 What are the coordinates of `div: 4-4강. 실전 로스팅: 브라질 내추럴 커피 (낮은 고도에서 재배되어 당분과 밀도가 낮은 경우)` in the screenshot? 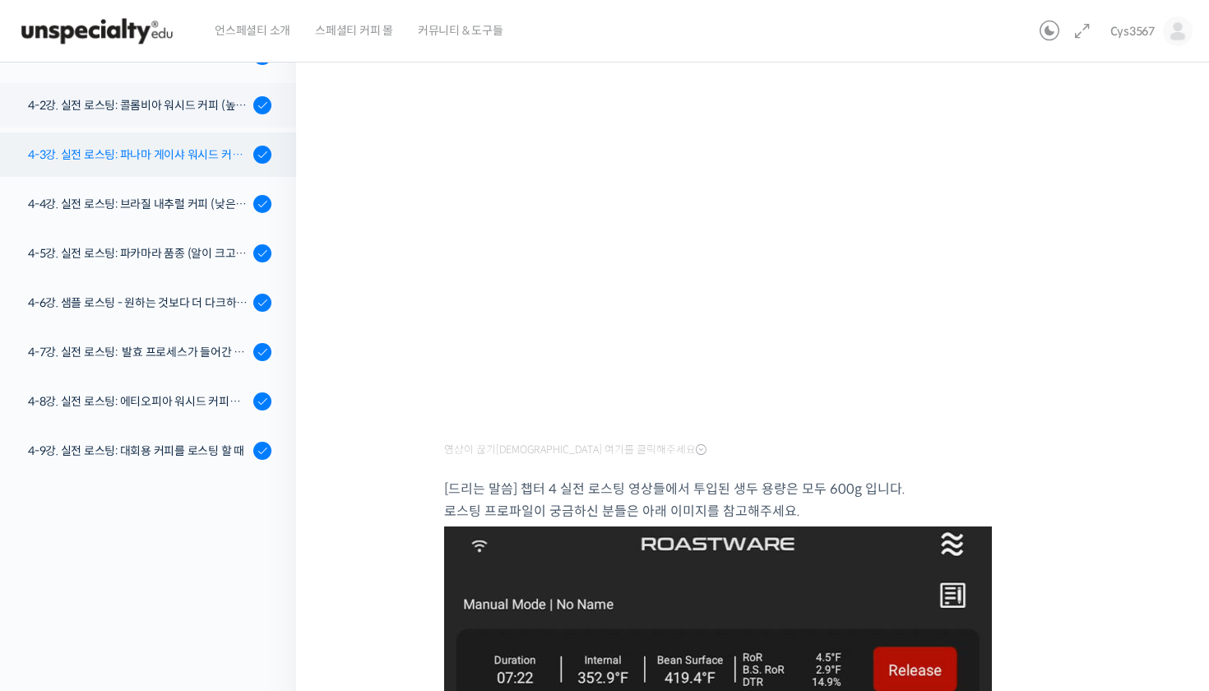 It's located at (138, 204).